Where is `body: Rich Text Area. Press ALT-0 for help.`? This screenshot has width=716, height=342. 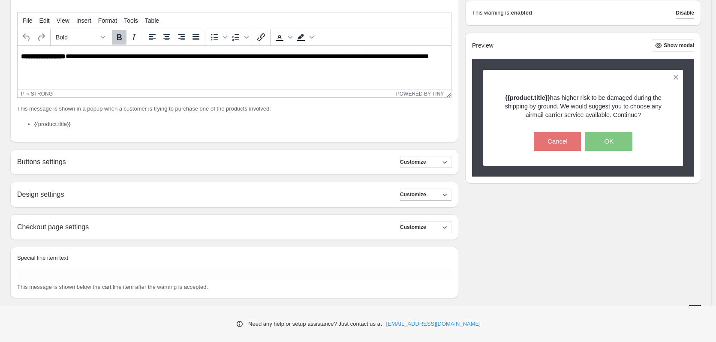 body: Rich Text Area. Press ALT-0 for help. is located at coordinates (217, 15).